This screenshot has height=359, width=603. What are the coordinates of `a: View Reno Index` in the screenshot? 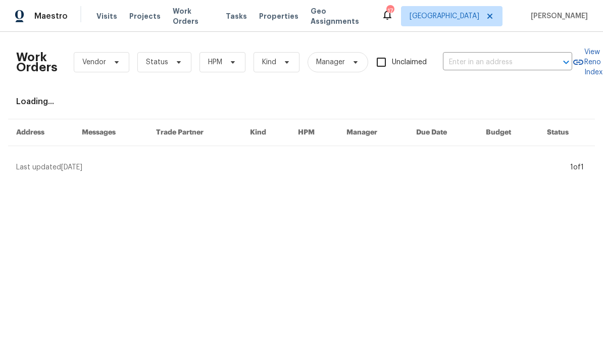 It's located at (587, 62).